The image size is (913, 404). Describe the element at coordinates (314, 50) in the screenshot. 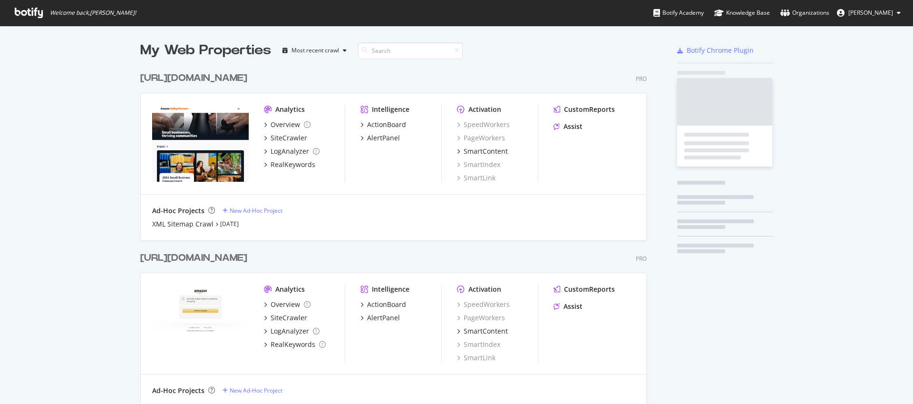

I see `button: Most recent crawl` at that location.